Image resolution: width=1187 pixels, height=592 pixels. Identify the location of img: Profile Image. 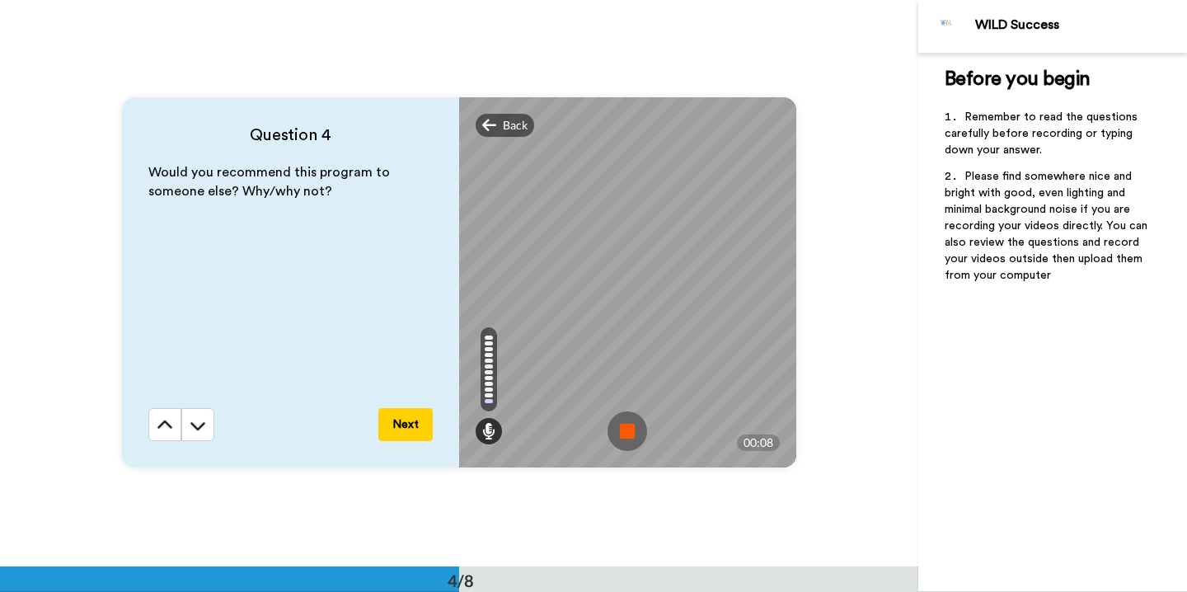
(947, 26).